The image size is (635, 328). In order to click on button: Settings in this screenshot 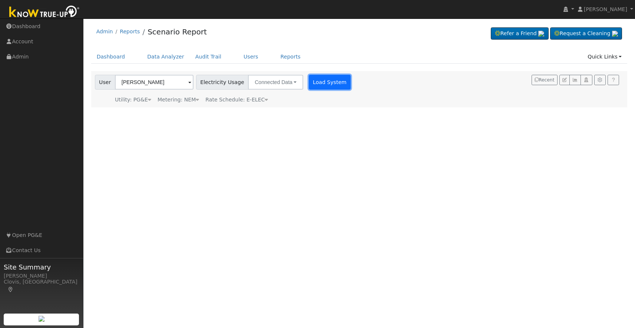, I will do `click(600, 80)`.